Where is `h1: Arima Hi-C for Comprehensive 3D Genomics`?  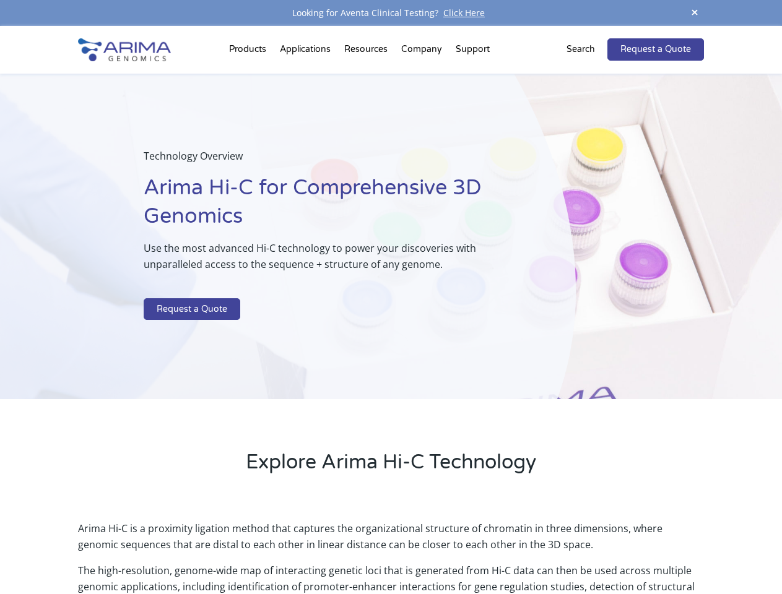 h1: Arima Hi-C for Comprehensive 3D Genomics is located at coordinates (328, 207).